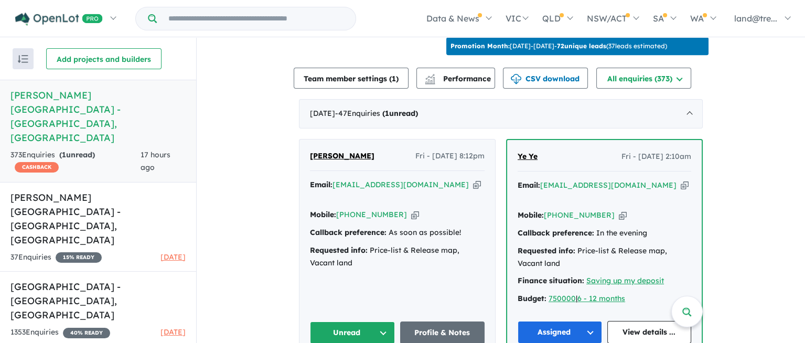  Describe the element at coordinates (625, 281) in the screenshot. I see `a: Saving up my deposit` at that location.